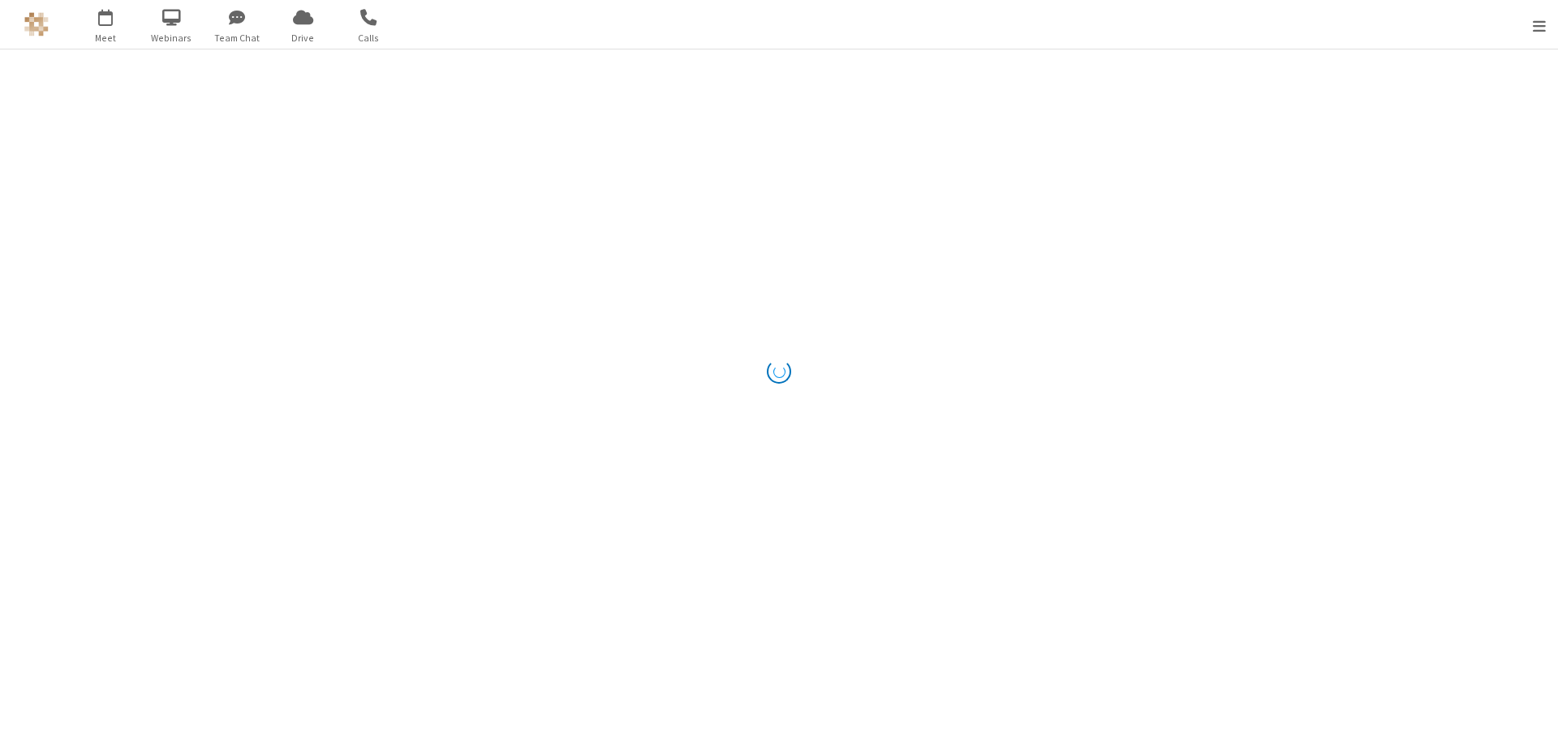 The image size is (1558, 743). Describe the element at coordinates (237, 38) in the screenshot. I see `span: Team Chat` at that location.